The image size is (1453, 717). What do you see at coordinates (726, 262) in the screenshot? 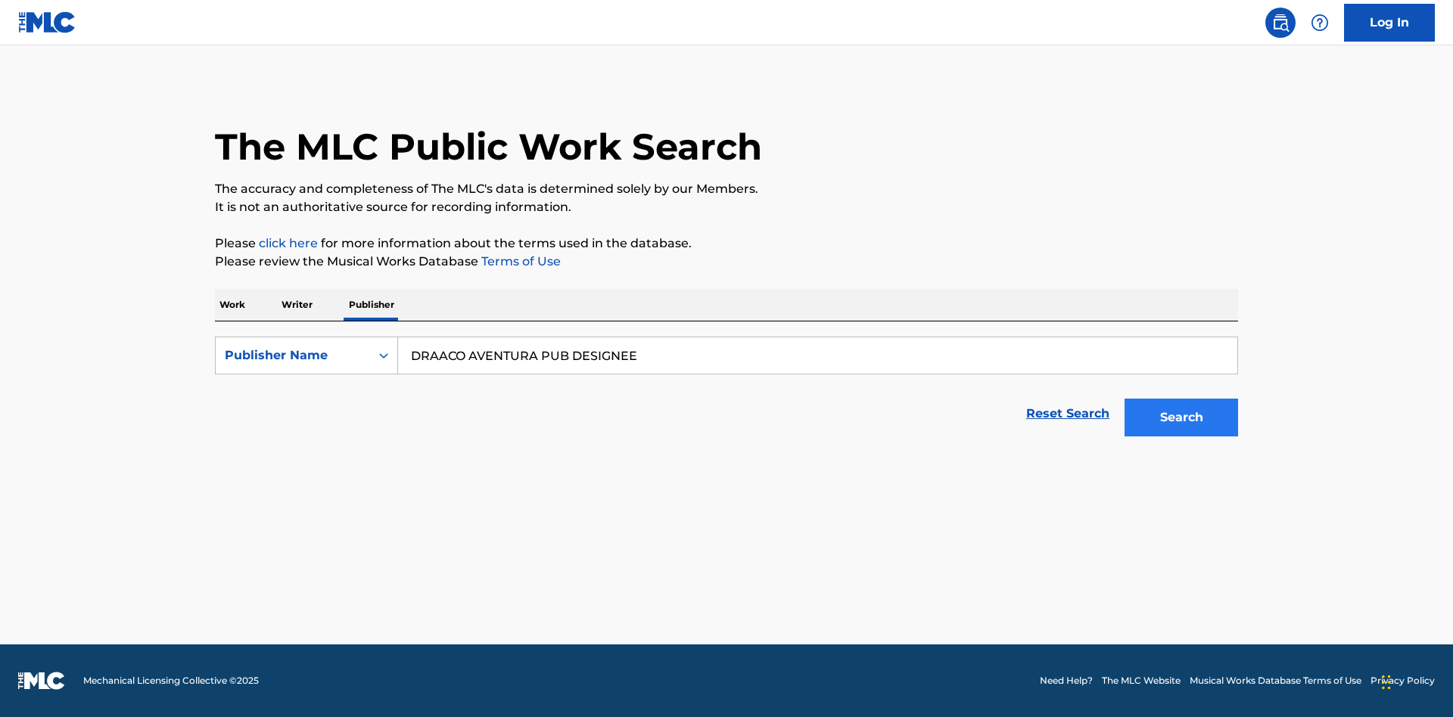
I see `p: Please review the Musical Works Database` at bounding box center [726, 262].